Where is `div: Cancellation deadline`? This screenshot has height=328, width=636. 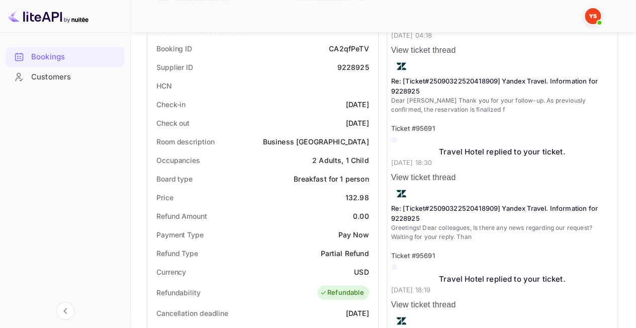 div: Cancellation deadline is located at coordinates (192, 313).